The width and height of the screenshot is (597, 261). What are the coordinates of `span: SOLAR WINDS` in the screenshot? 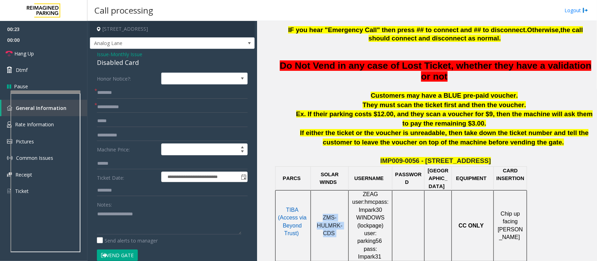 It's located at (329, 179).